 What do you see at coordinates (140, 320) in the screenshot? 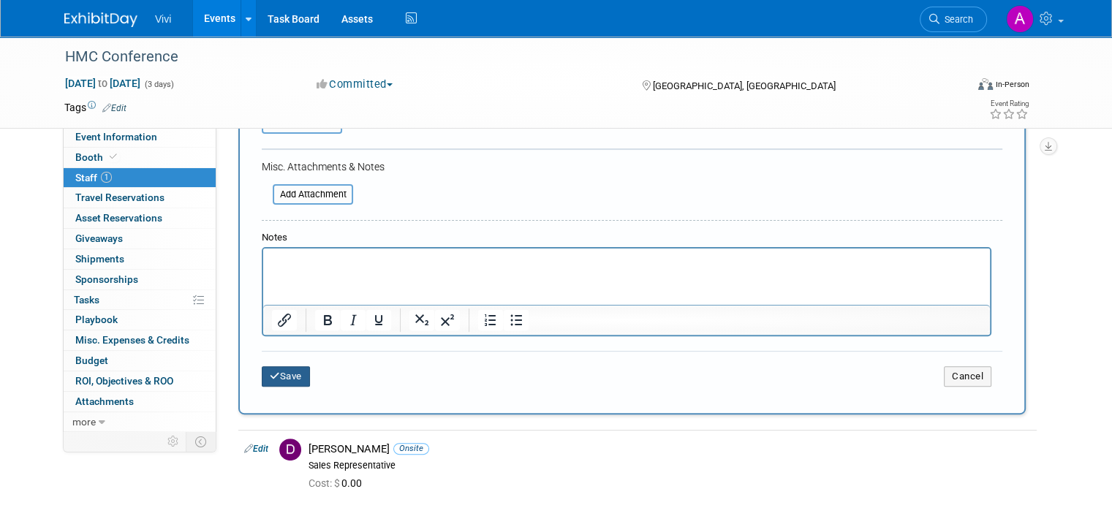
I see `a: Playbook` at bounding box center [140, 320].